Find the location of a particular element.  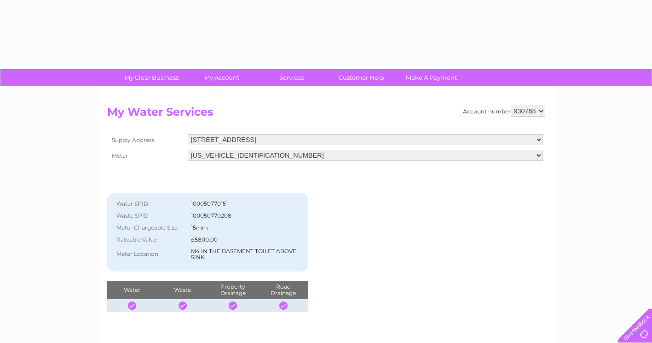

a: My Clear Business is located at coordinates (151, 77).